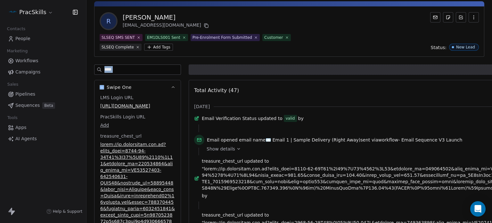 The image size is (492, 223). I want to click on a: Help & Support, so click(64, 211).